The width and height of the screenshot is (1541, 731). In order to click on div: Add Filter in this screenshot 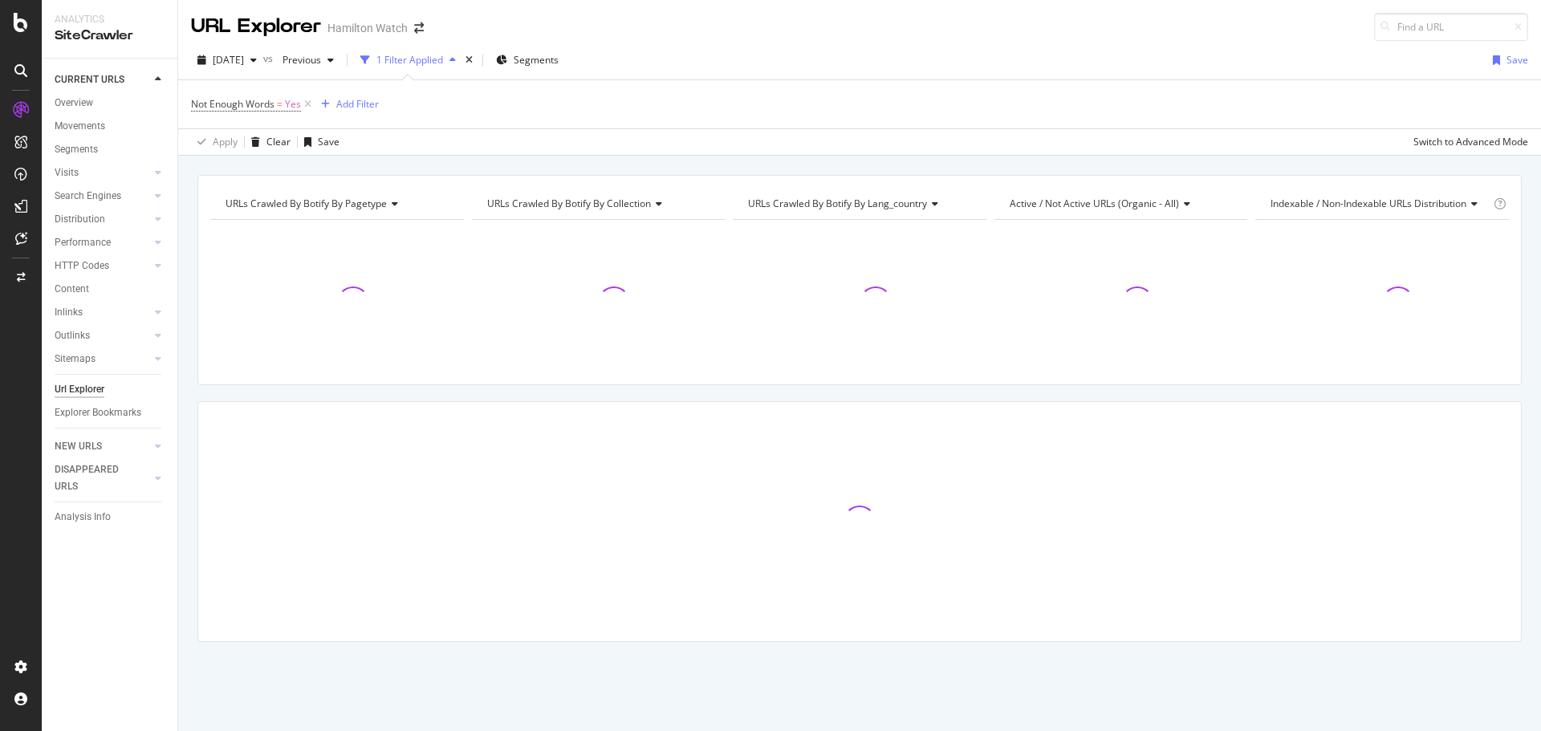, I will do `click(357, 104)`.